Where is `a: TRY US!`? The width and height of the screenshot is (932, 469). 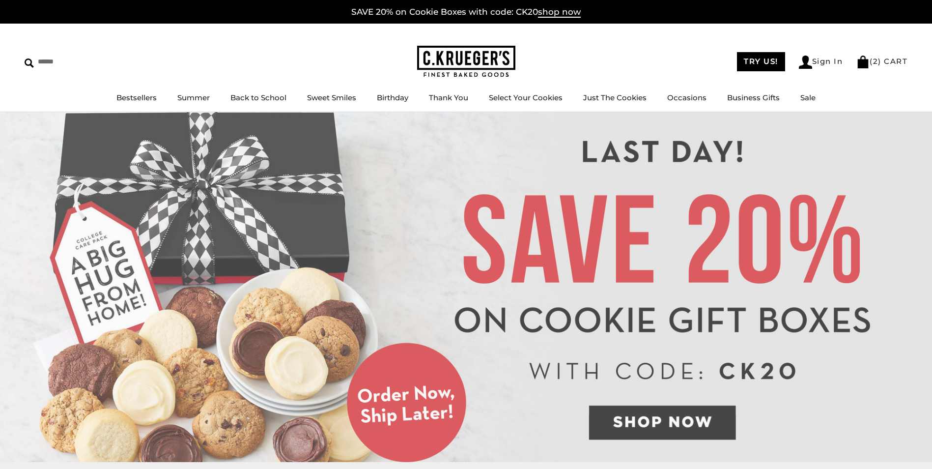 a: TRY US! is located at coordinates (761, 61).